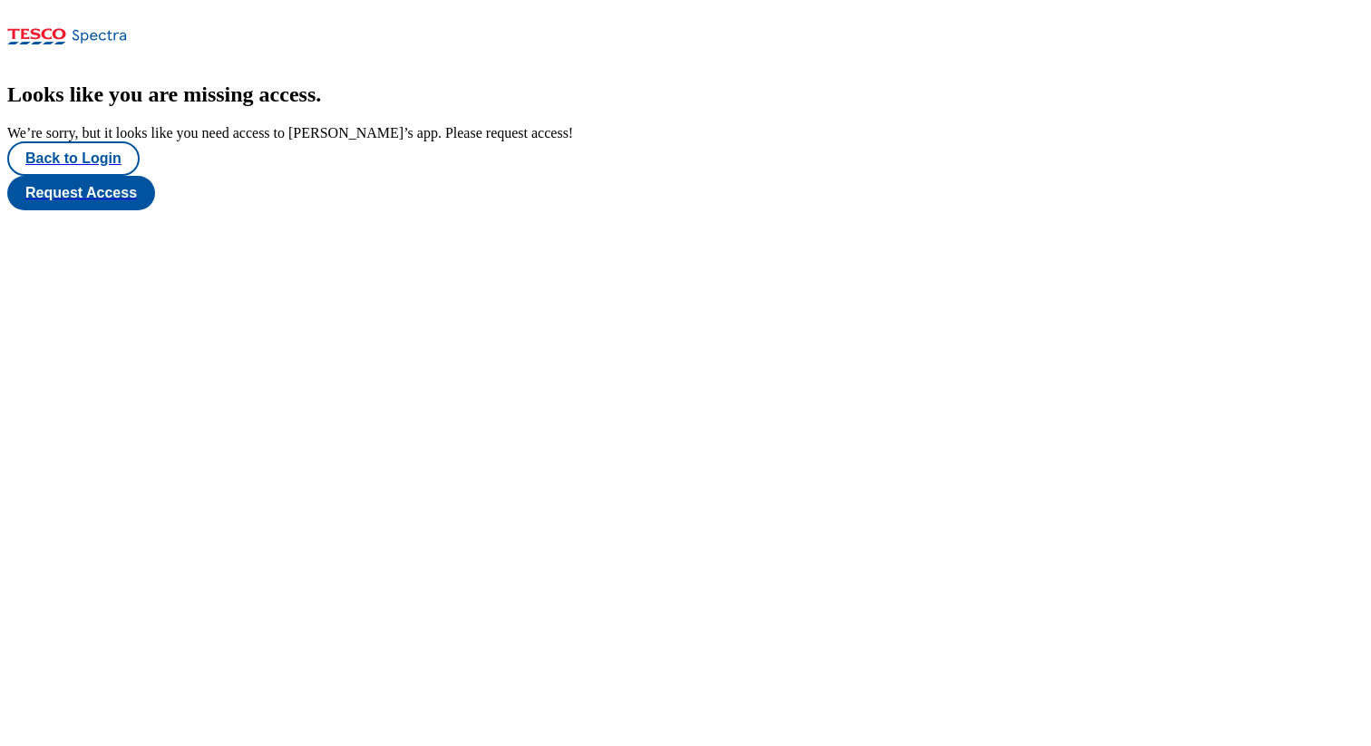 This screenshot has width=1371, height=746. Describe the element at coordinates (73, 159) in the screenshot. I see `button: Back to Login` at that location.